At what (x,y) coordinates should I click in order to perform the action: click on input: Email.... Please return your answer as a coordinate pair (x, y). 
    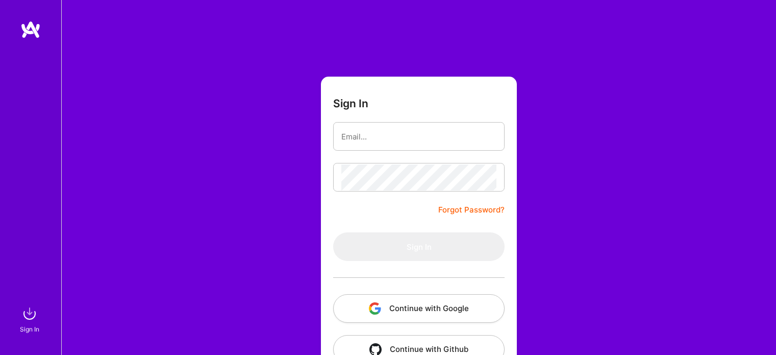
    Looking at the image, I should click on (419, 136).